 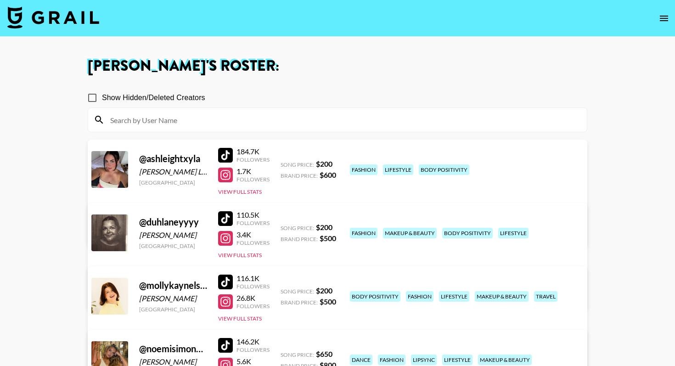 What do you see at coordinates (173, 158) in the screenshot?
I see `div: @ ashleightxyla` at bounding box center [173, 158].